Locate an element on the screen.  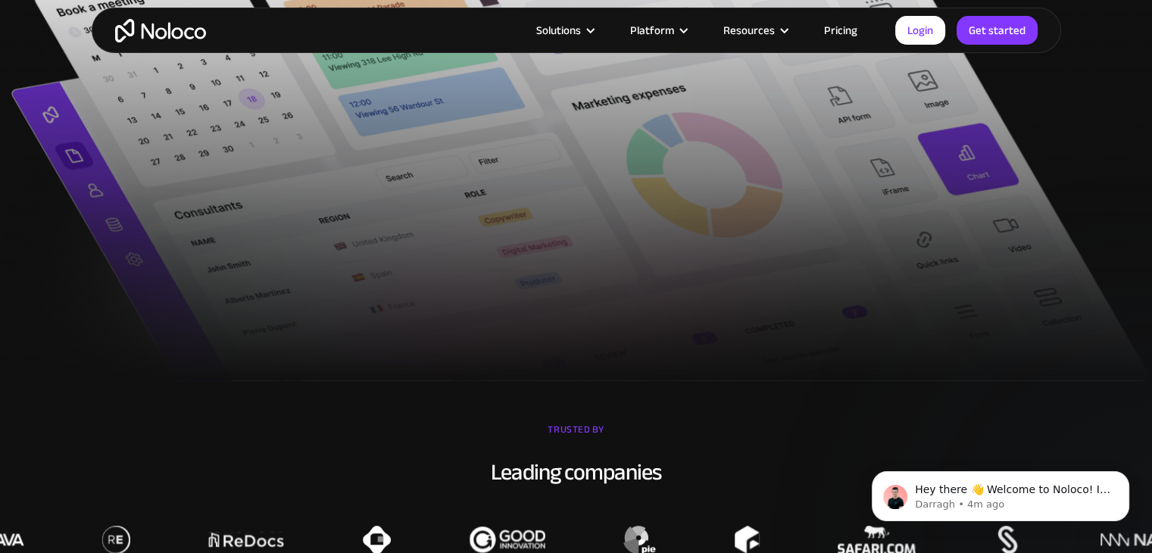
a: Login is located at coordinates (920, 30).